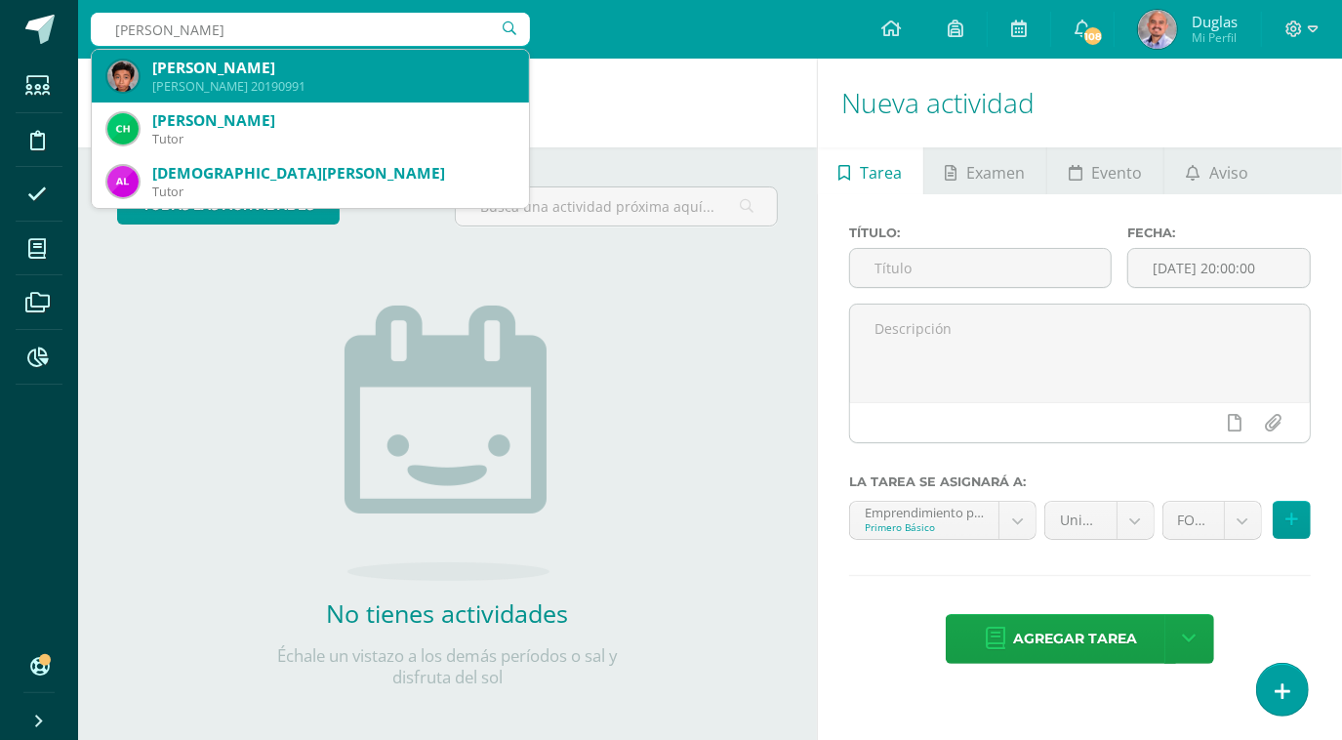 Image resolution: width=1342 pixels, height=740 pixels. What do you see at coordinates (1228, 173) in the screenshot?
I see `span: Aviso` at bounding box center [1228, 173].